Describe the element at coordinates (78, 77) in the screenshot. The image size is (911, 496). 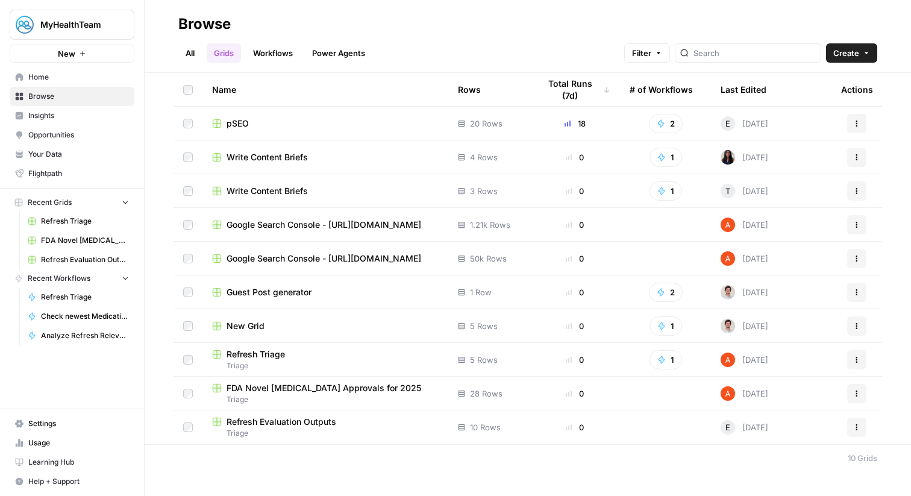
I see `span: Home` at that location.